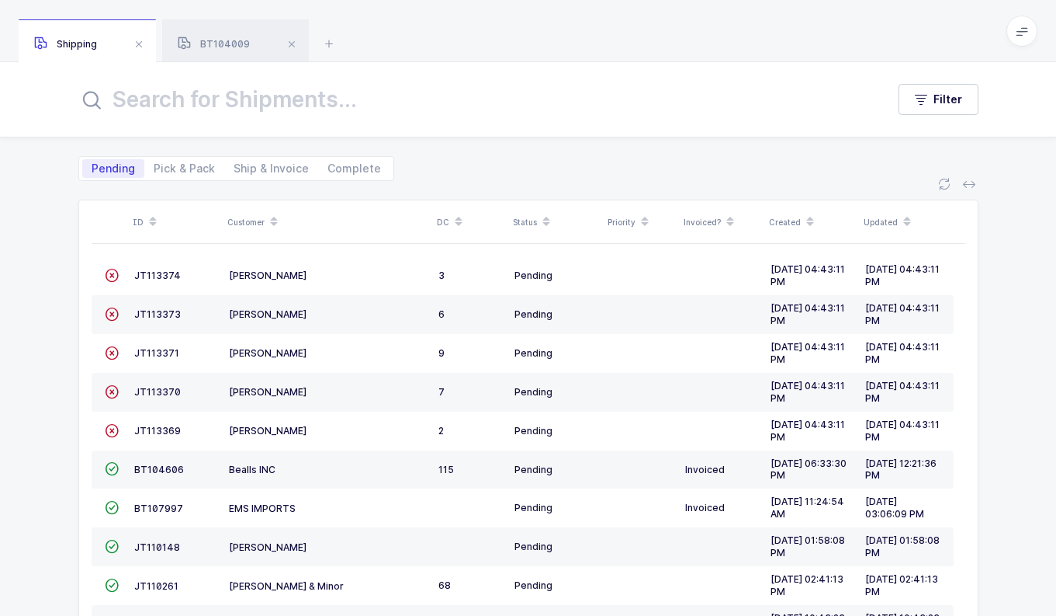  What do you see at coordinates (159, 469) in the screenshot?
I see `span: BT104606` at bounding box center [159, 469].